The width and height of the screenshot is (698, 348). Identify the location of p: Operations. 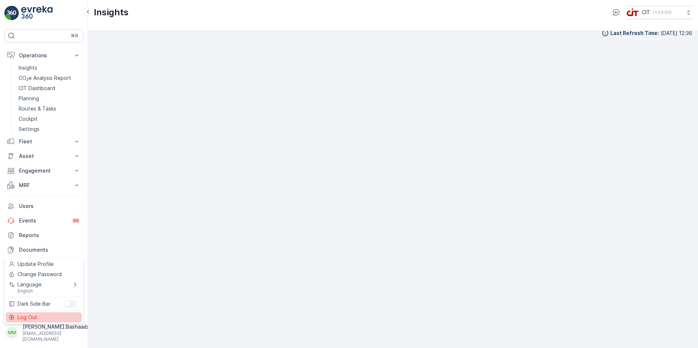
(44, 56).